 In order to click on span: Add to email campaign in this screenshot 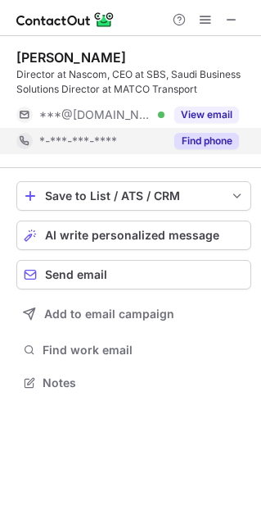, I will do `click(109, 314)`.